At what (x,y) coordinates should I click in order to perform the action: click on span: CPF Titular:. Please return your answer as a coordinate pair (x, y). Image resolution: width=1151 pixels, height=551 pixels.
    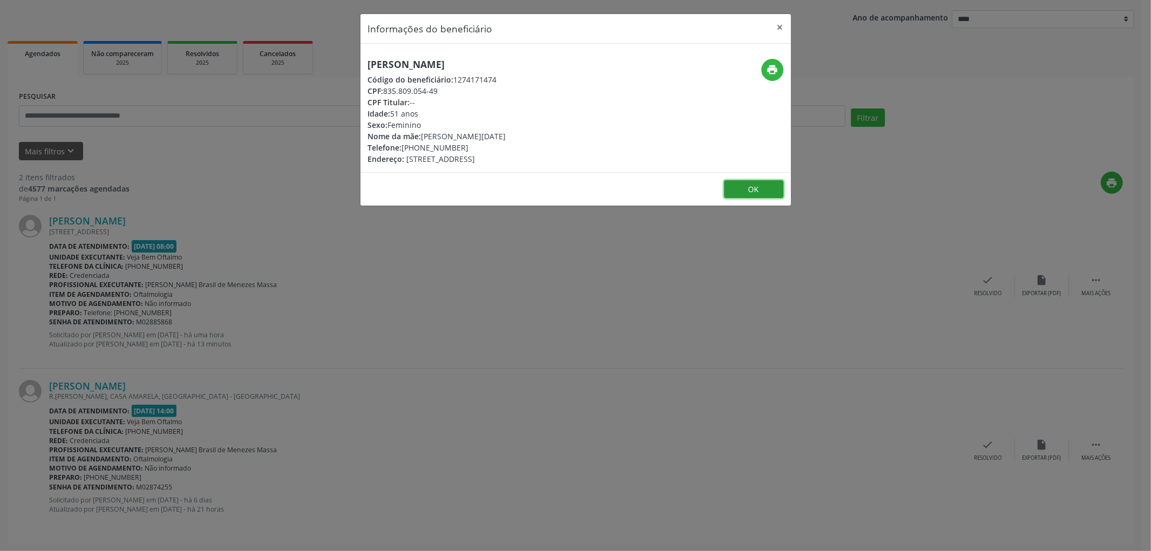
    Looking at the image, I should click on (389, 102).